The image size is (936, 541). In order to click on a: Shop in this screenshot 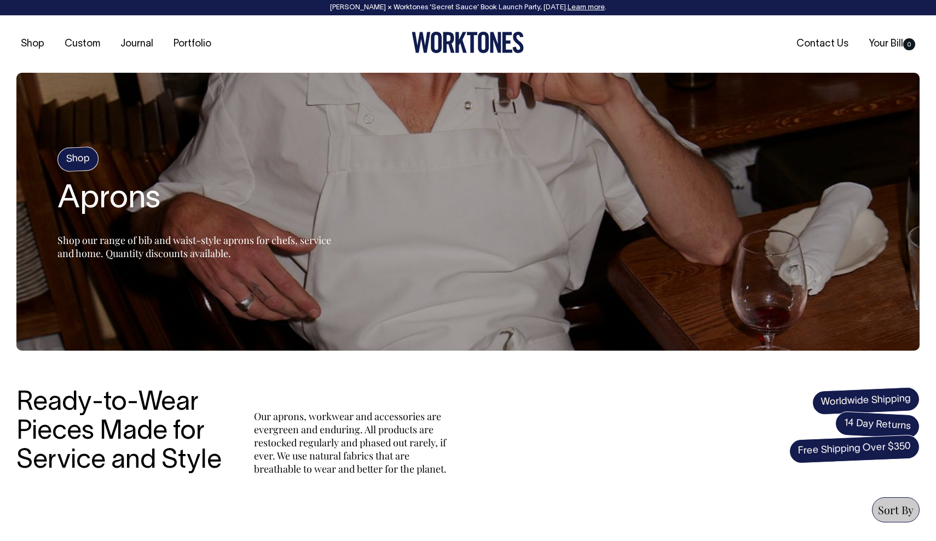, I will do `click(32, 44)`.